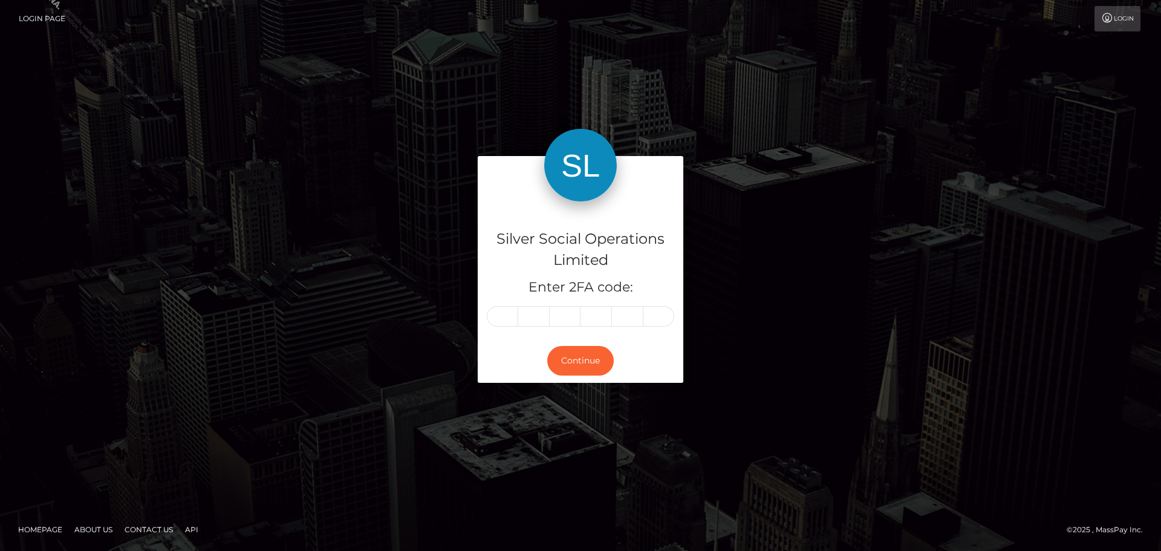  Describe the element at coordinates (192, 529) in the screenshot. I see `a: API` at that location.